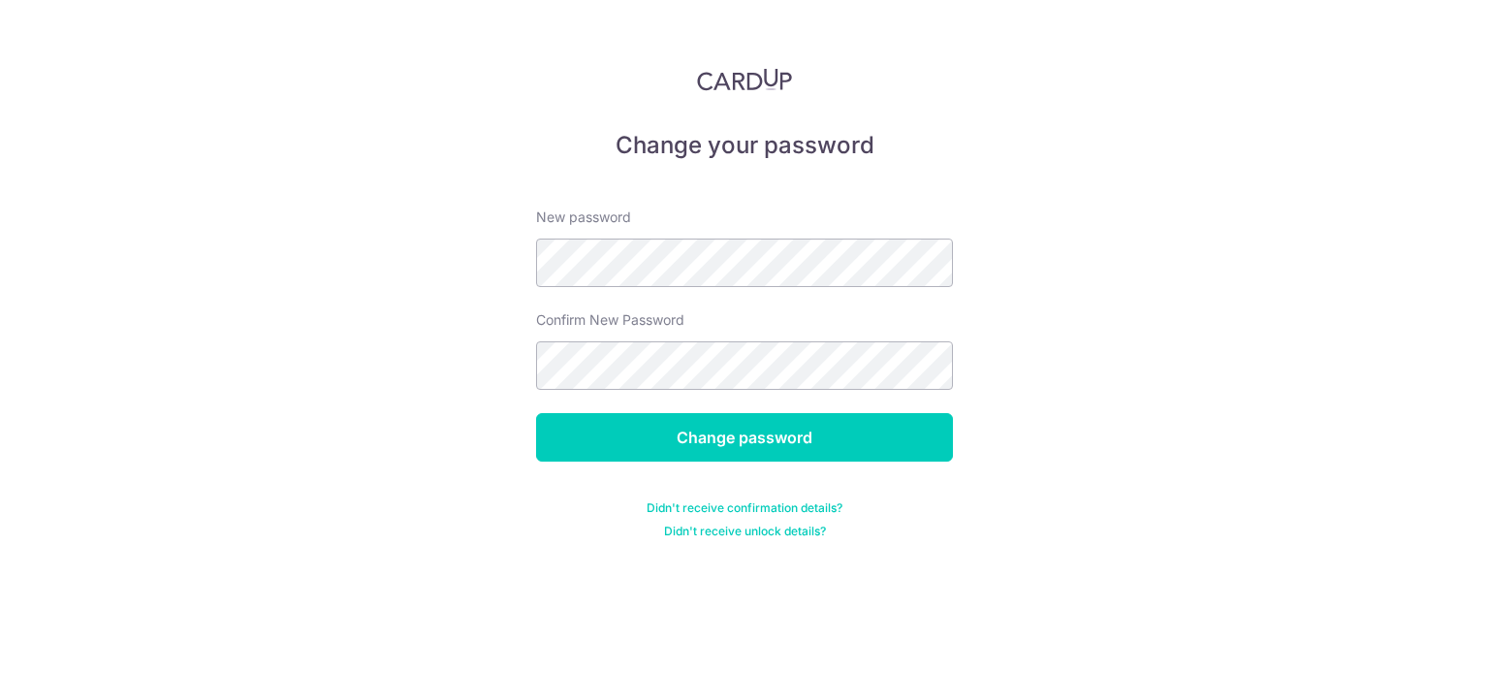  What do you see at coordinates (744, 145) in the screenshot?
I see `h5: Change your password` at bounding box center [744, 145].